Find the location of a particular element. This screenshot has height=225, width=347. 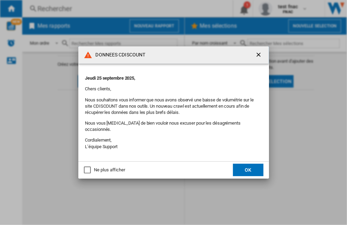

div: Ne plus afficher is located at coordinates (110, 170).